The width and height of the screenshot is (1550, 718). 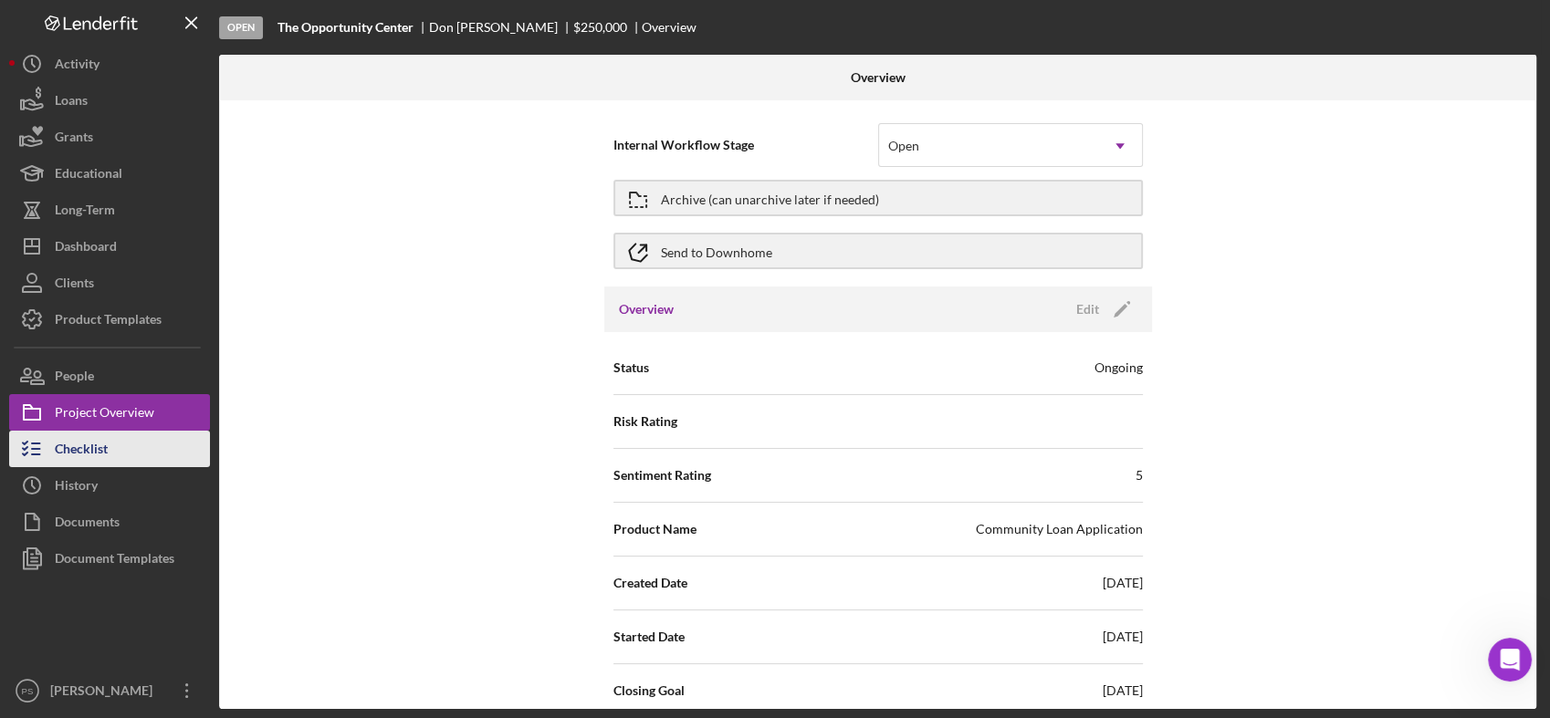 I want to click on img: logo, so click(x=51, y=49).